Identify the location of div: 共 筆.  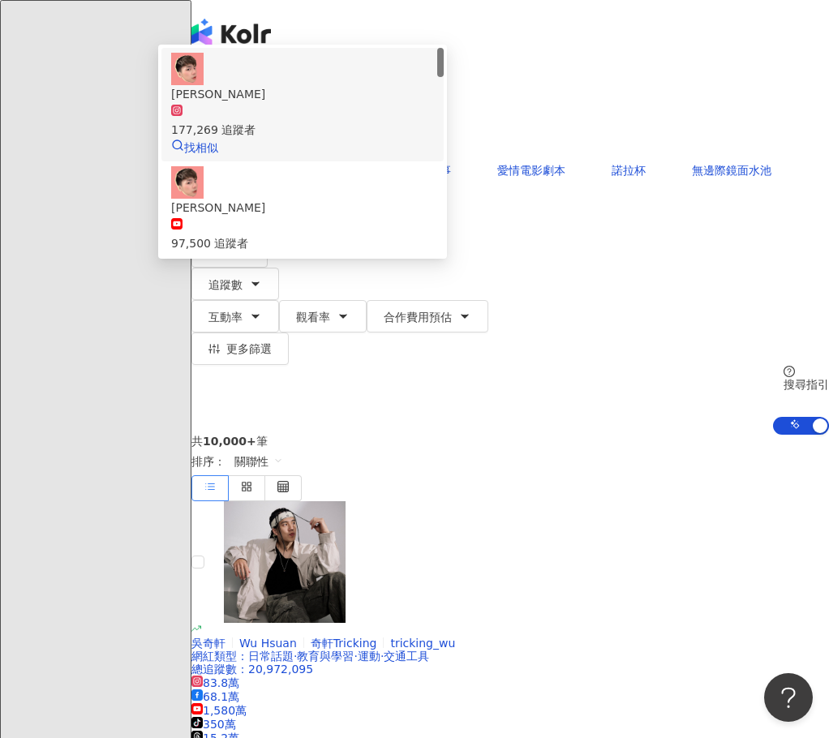
(510, 441).